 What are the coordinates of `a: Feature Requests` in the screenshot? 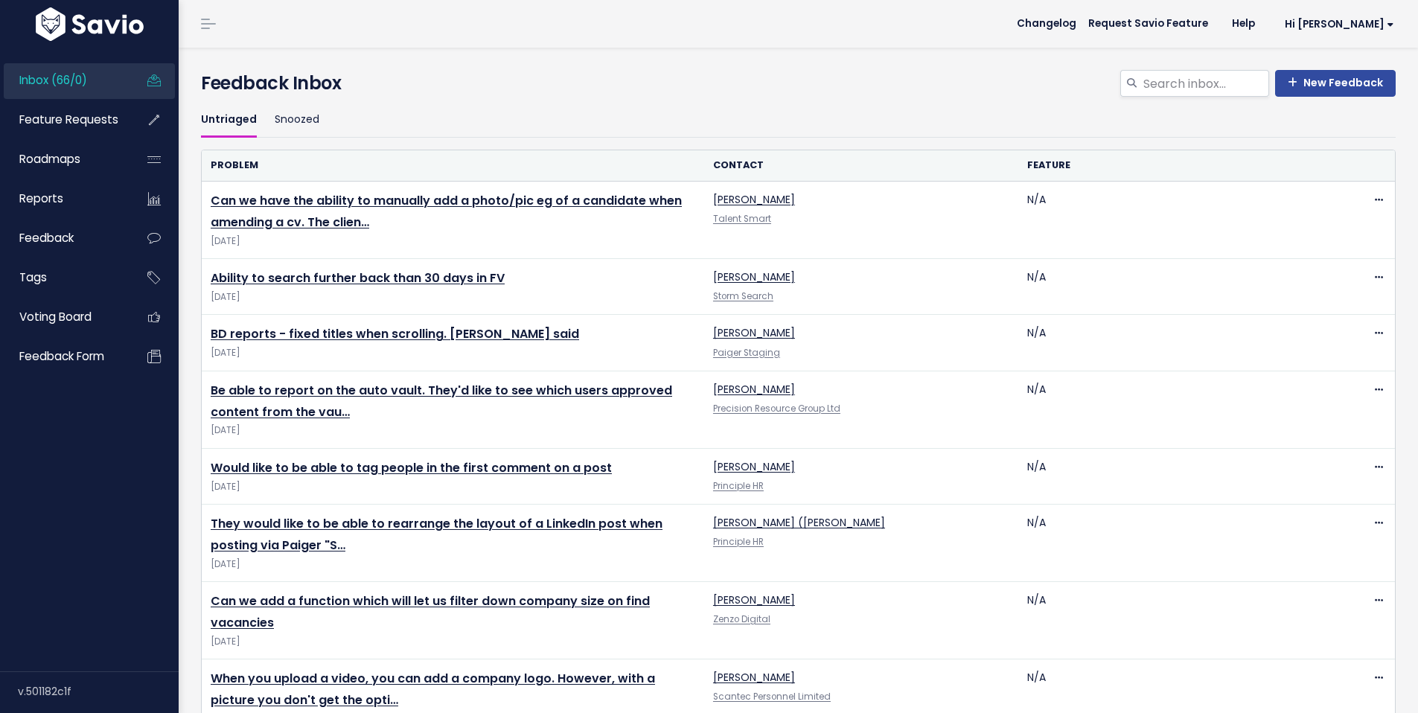 It's located at (63, 120).